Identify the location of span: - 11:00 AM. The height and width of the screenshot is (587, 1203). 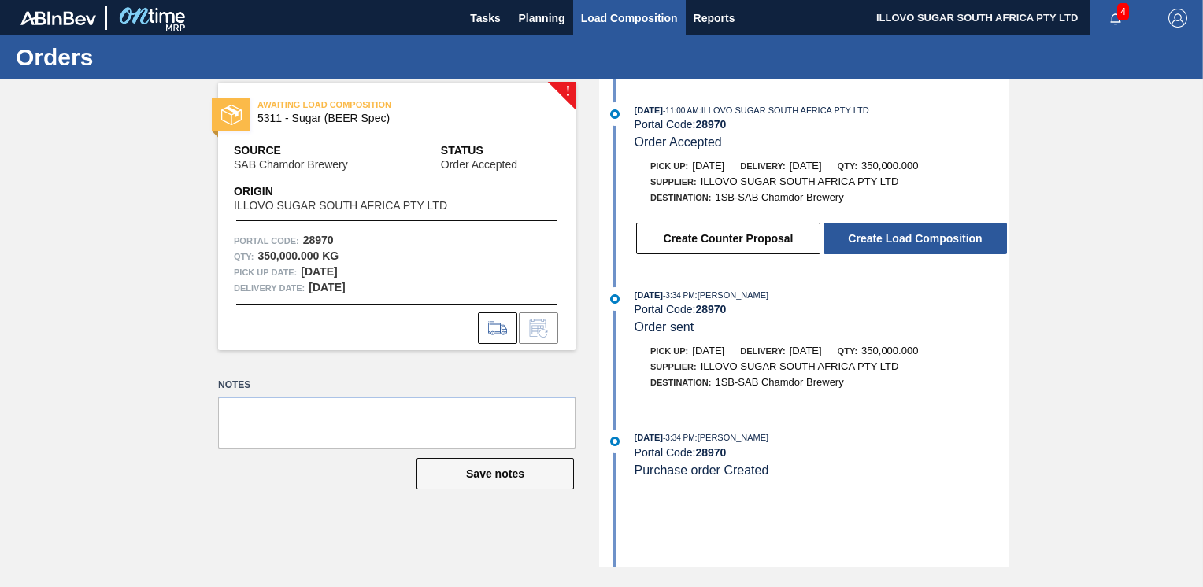
(681, 110).